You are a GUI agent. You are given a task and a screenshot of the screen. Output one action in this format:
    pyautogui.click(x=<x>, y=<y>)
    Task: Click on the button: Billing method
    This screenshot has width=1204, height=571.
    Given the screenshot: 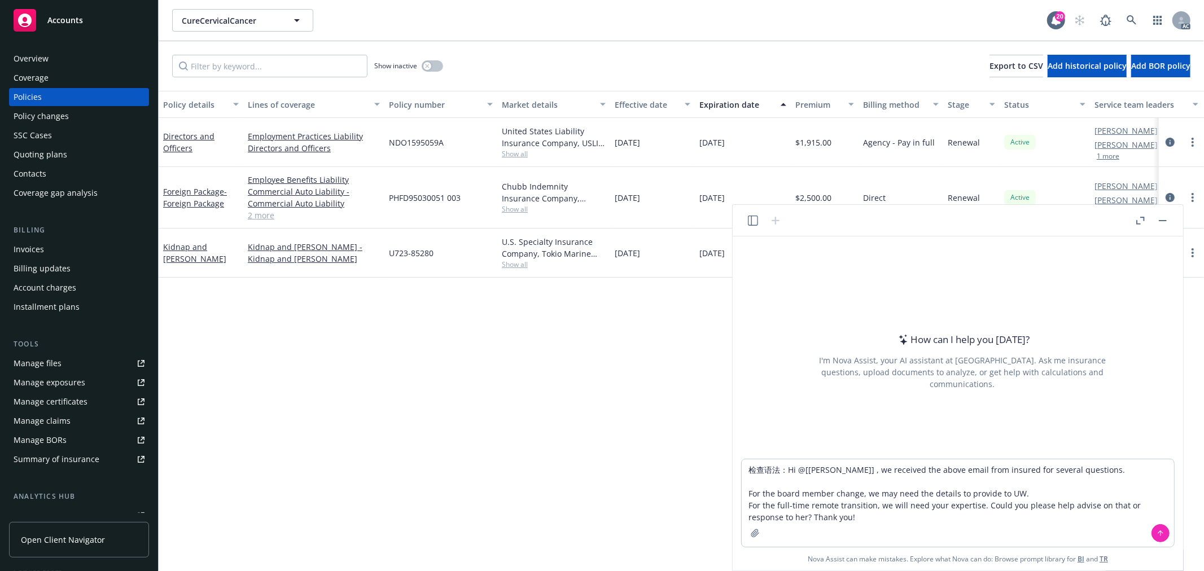 What is the action you would take?
    pyautogui.click(x=901, y=104)
    